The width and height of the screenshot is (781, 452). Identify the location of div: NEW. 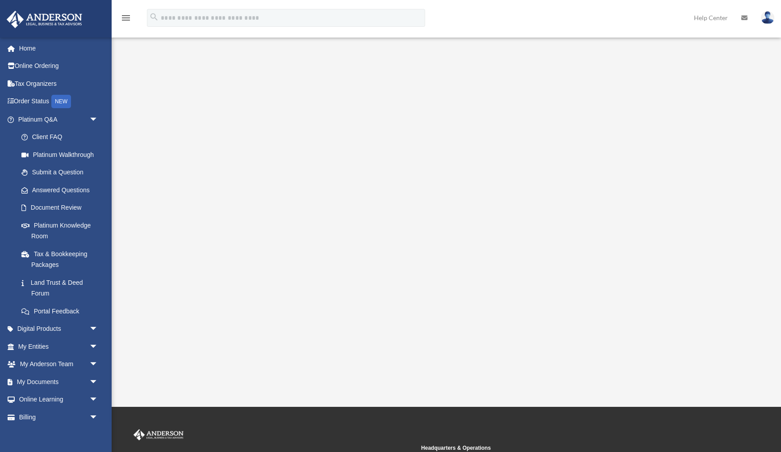
(61, 101).